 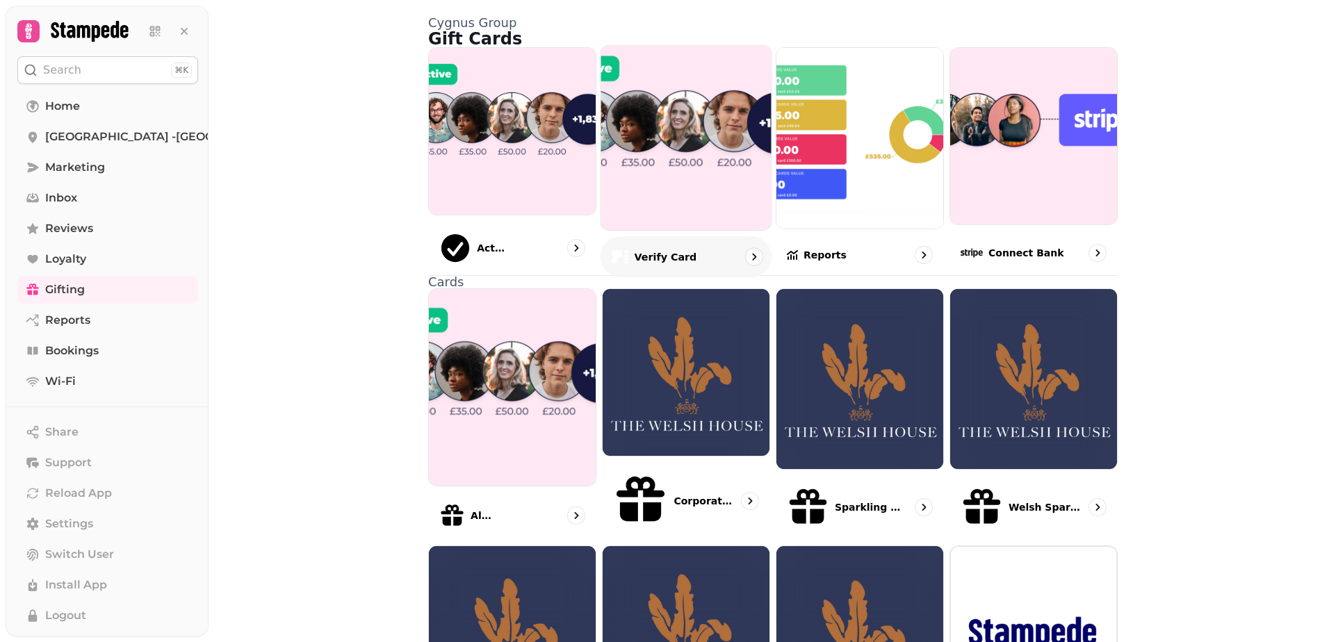 What do you see at coordinates (65, 616) in the screenshot?
I see `span: Logout` at bounding box center [65, 616].